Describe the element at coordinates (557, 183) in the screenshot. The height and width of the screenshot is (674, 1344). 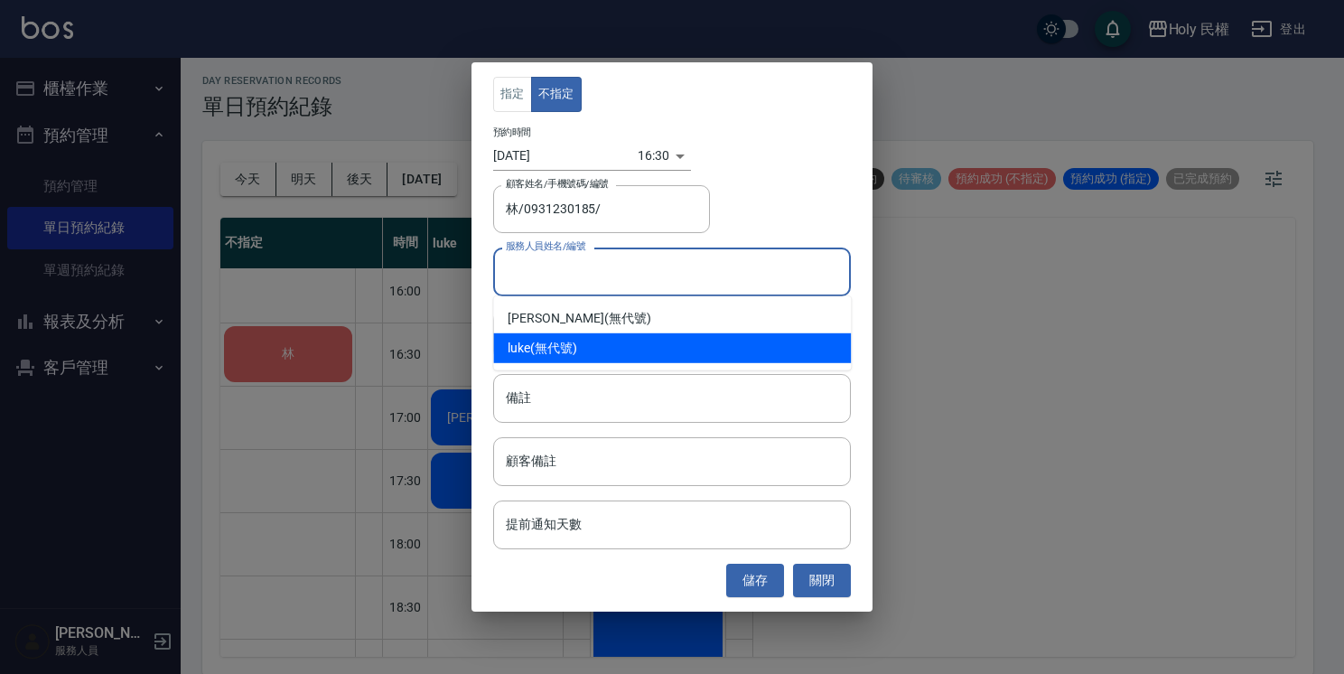
I see `label: 顧客姓名/手機號碼/編號` at that location.